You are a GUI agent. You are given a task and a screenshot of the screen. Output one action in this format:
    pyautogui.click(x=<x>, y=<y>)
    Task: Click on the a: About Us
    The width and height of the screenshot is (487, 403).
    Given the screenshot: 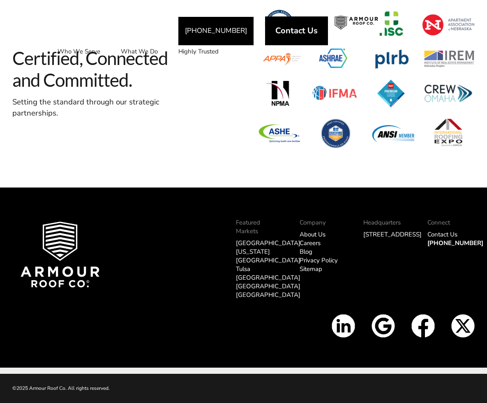 What is the action you would take?
    pyautogui.click(x=313, y=234)
    